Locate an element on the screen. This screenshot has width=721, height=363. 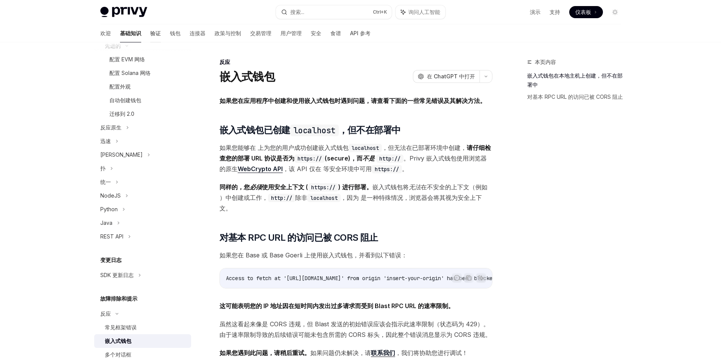
a: API 参考 is located at coordinates (360, 33).